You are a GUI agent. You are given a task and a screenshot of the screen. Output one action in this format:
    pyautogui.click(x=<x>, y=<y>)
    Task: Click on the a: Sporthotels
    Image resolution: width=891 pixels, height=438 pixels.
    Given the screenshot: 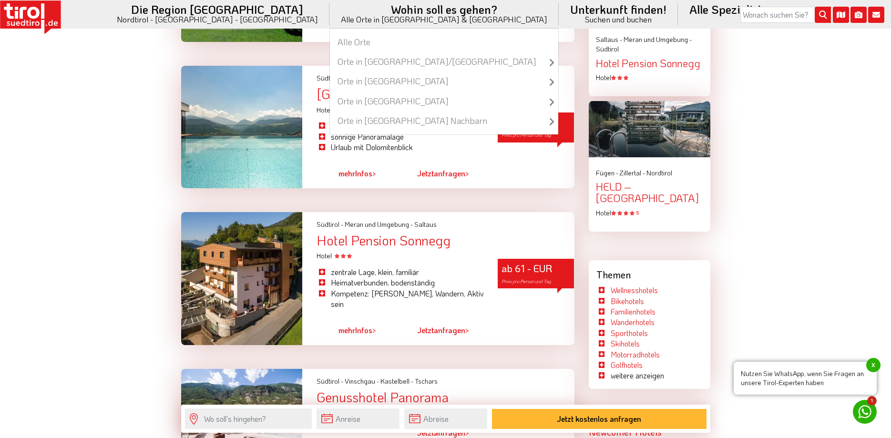 What is the action you would take?
    pyautogui.click(x=629, y=333)
    